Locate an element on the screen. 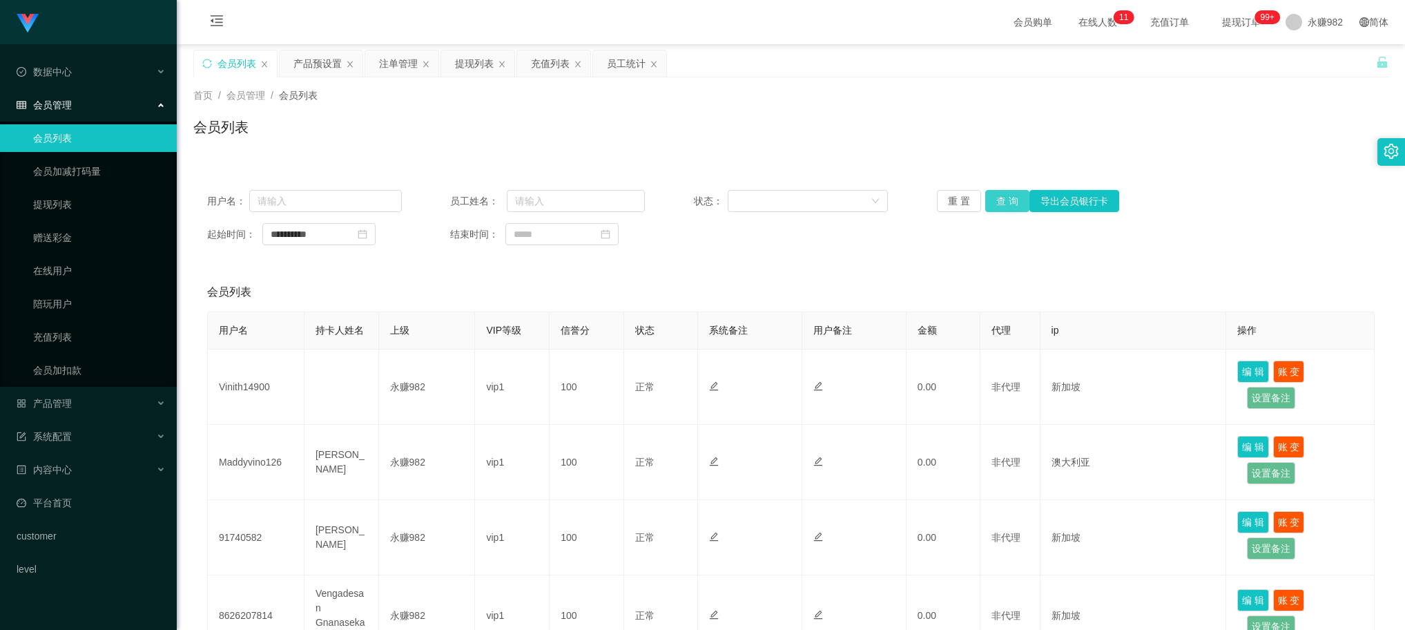 The image size is (1405, 630). span: 代理 is located at coordinates (1001, 330).